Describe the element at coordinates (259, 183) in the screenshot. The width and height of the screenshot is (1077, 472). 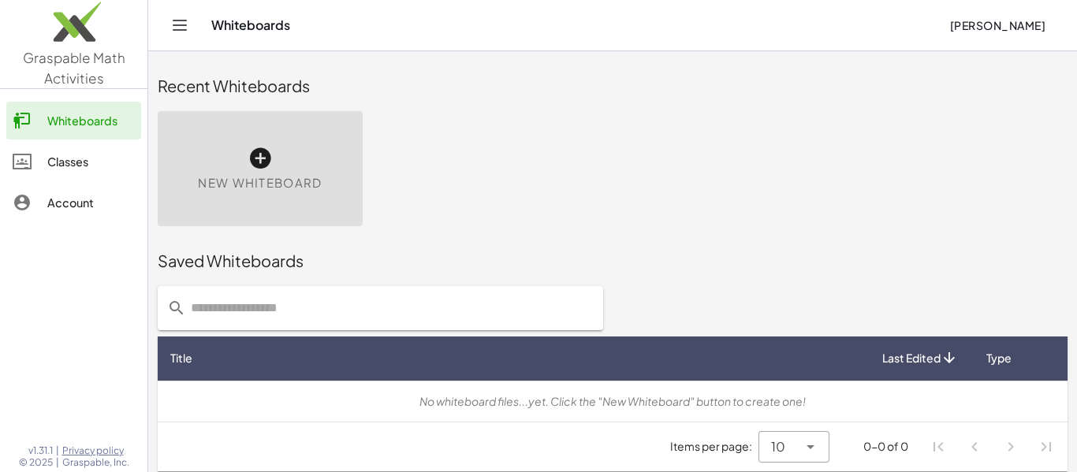
I see `span: New Whiteboard` at that location.